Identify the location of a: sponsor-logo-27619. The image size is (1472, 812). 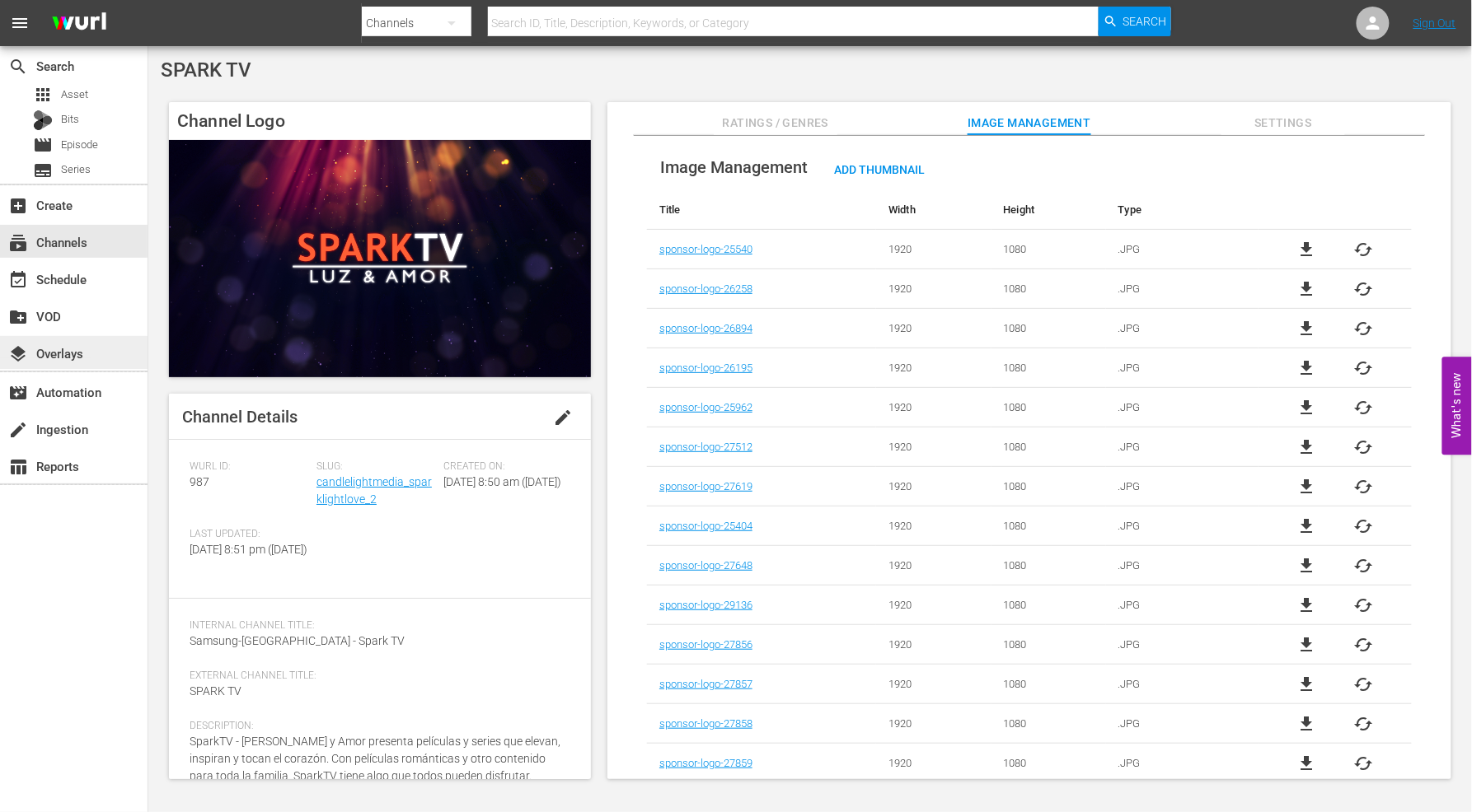
(705, 486).